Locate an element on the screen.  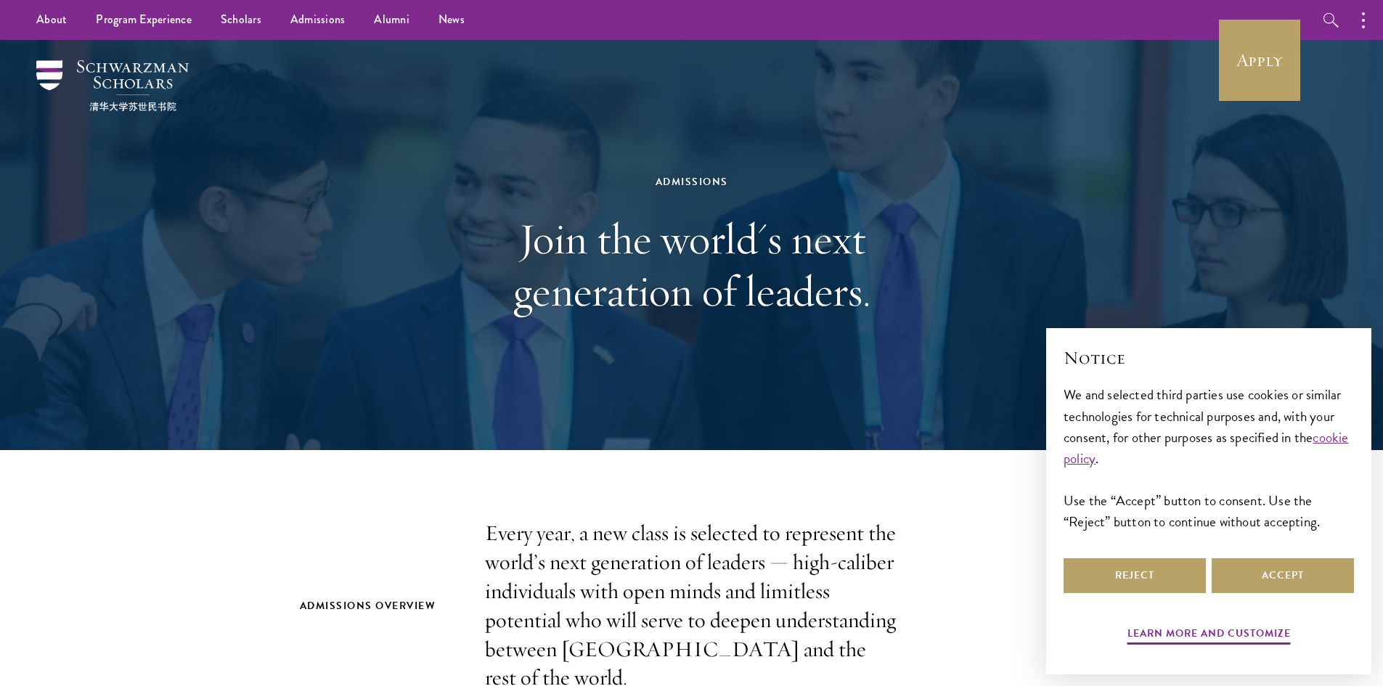
a: Apply is located at coordinates (1259, 60).